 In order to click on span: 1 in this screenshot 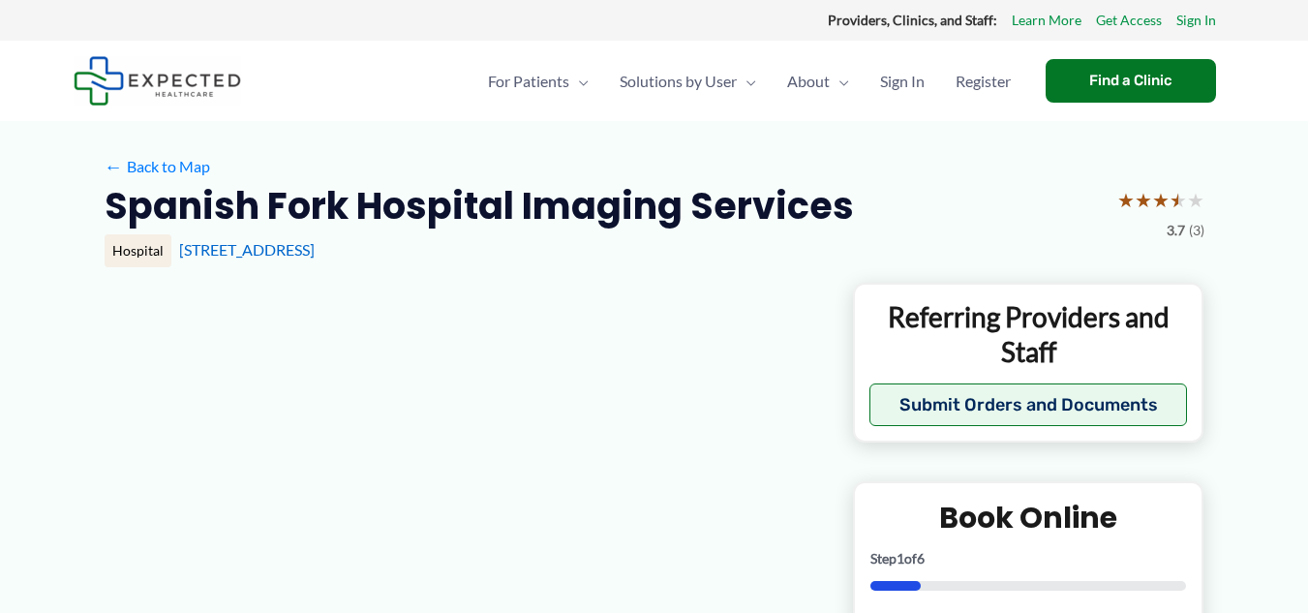, I will do `click(900, 558)`.